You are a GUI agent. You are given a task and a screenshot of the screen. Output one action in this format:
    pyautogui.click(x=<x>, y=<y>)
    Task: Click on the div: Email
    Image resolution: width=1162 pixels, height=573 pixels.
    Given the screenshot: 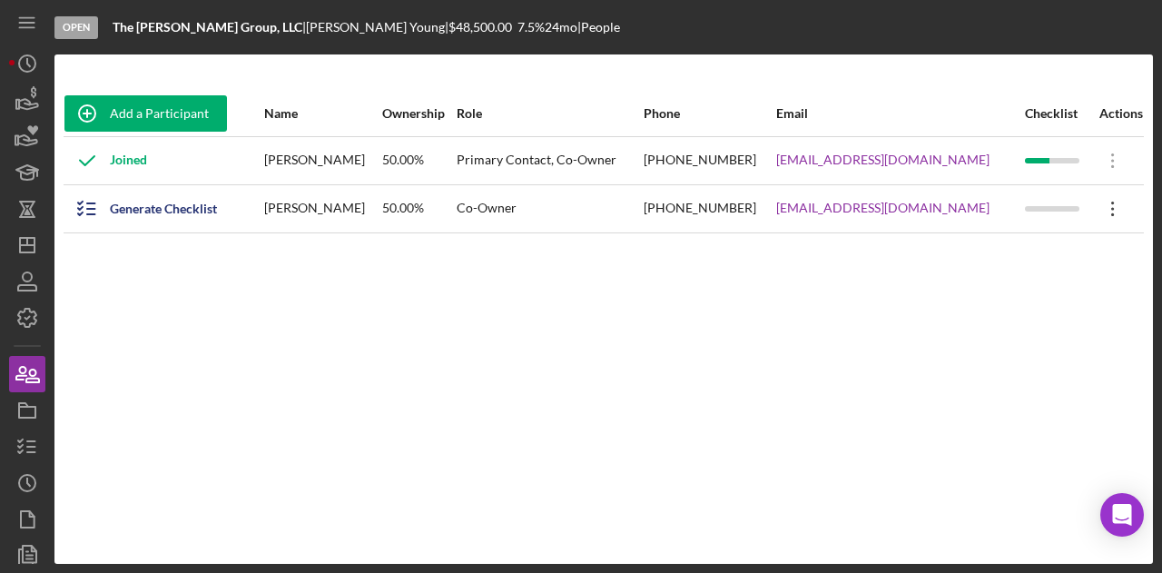 What is the action you would take?
    pyautogui.click(x=900, y=114)
    